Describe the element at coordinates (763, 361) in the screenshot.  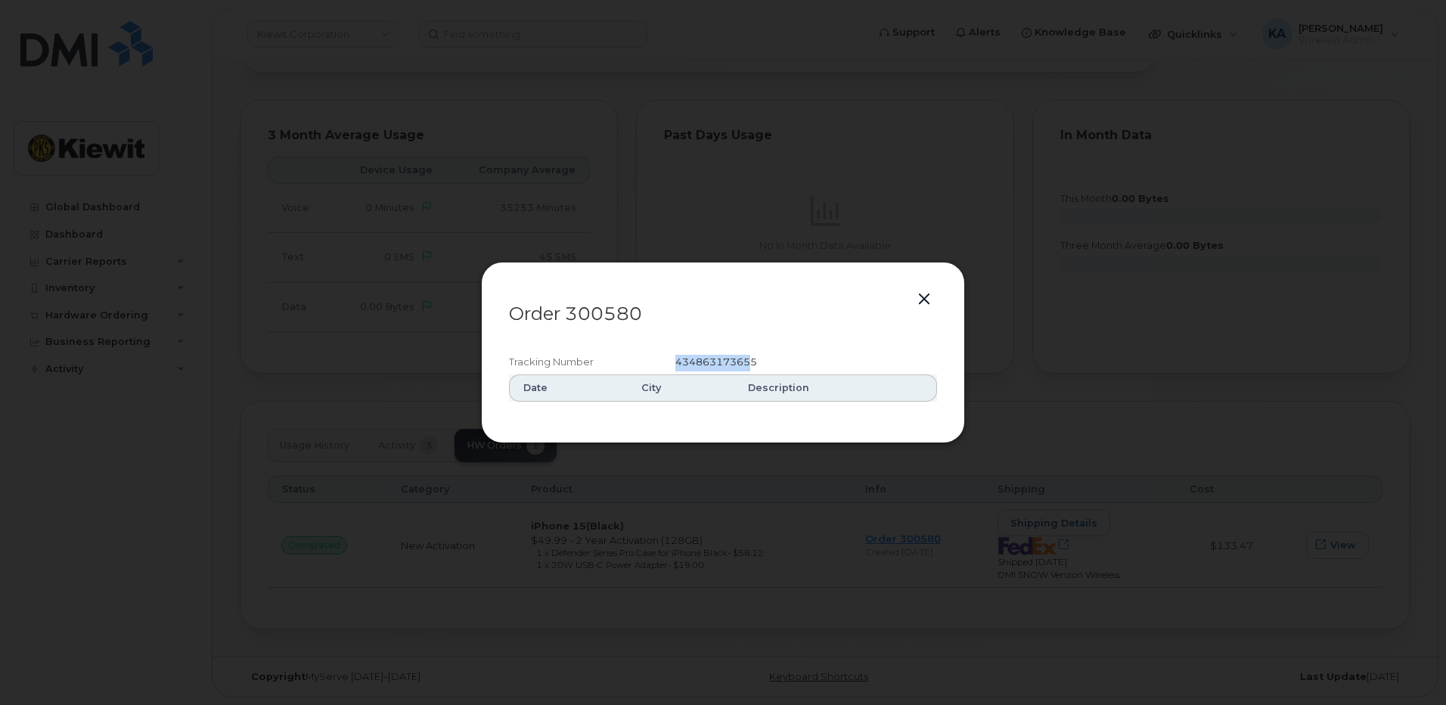
I see `a: Open shipping details in new tab` at that location.